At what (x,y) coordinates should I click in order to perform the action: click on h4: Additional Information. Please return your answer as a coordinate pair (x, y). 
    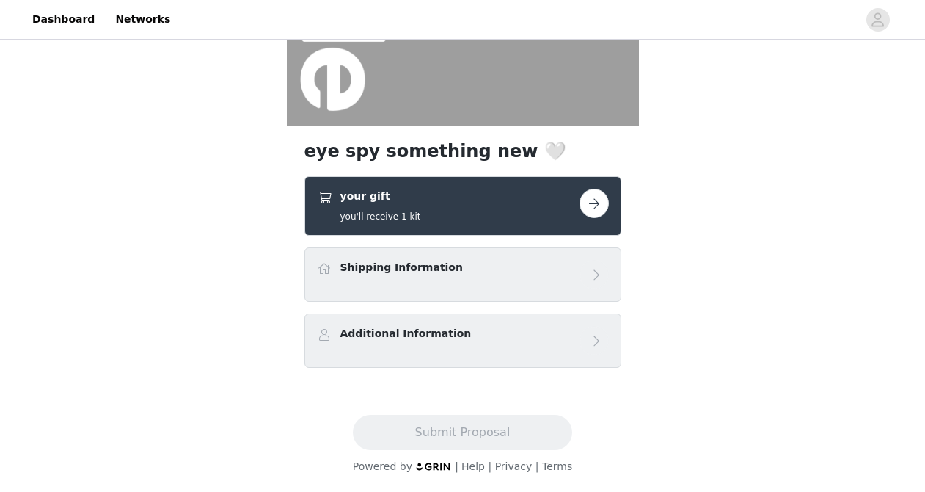
    Looking at the image, I should click on (406, 333).